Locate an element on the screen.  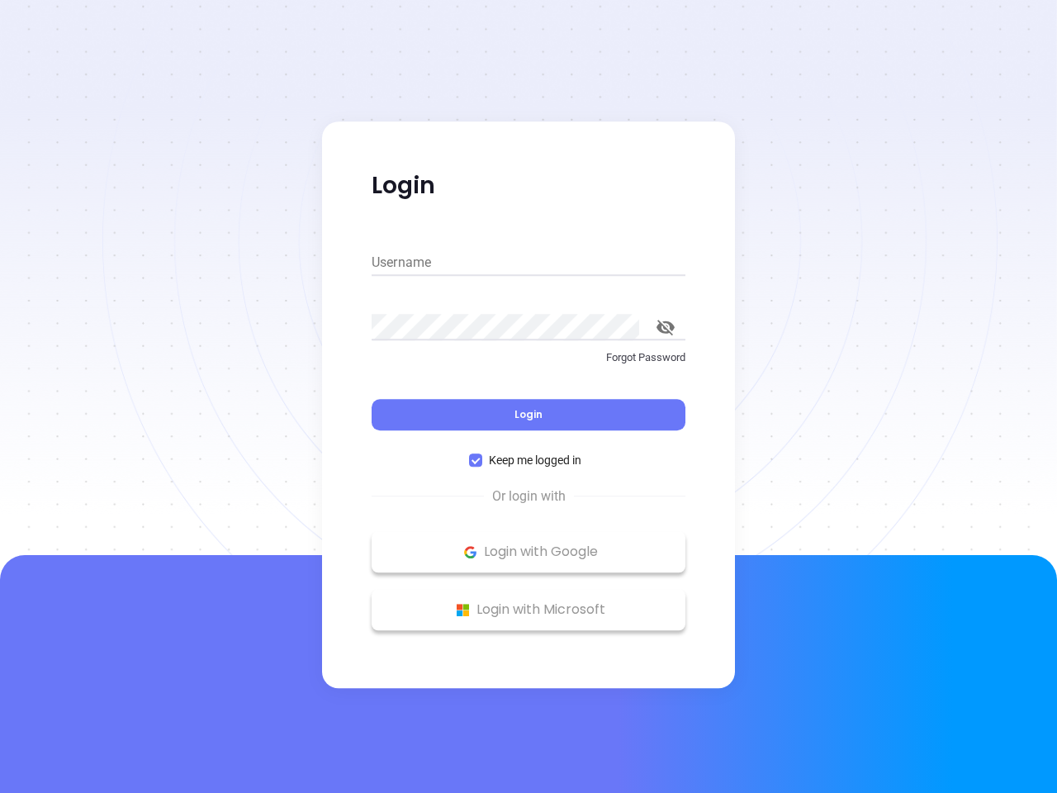
button: toggle password visibility is located at coordinates (666, 327).